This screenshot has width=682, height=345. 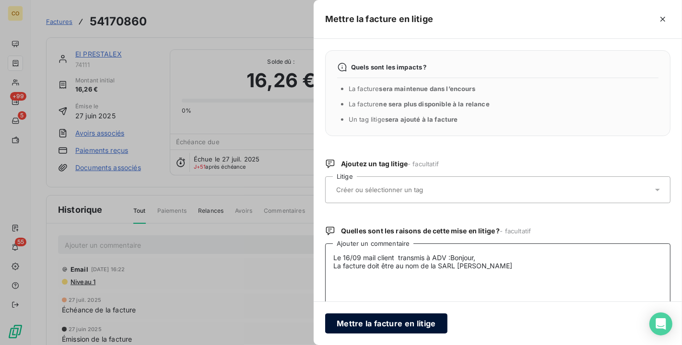 What do you see at coordinates (386, 324) in the screenshot?
I see `button: Mettre la facture en litige` at bounding box center [386, 324].